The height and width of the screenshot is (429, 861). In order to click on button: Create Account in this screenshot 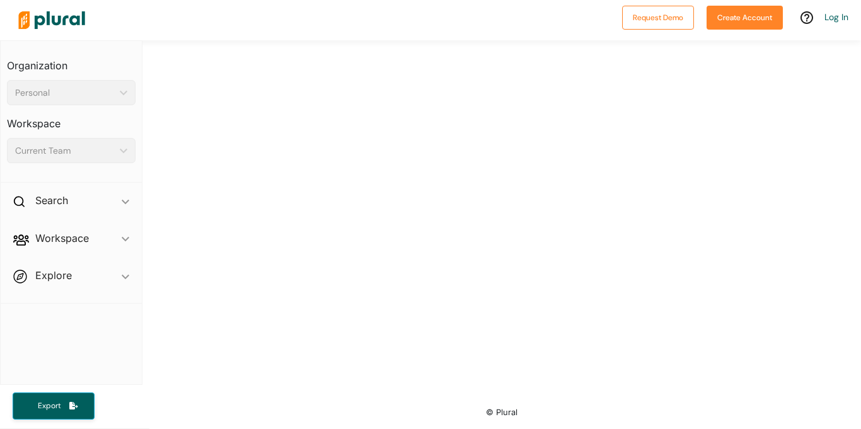, I will do `click(745, 18)`.